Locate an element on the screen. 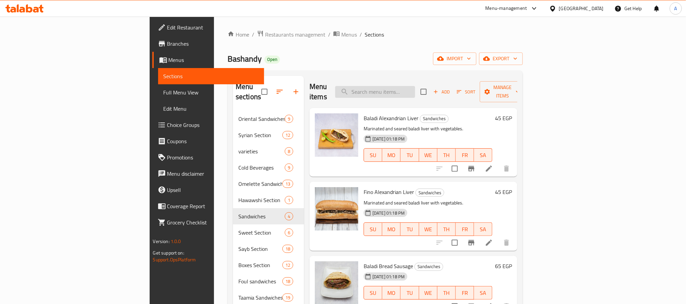  h6: 65 EGP is located at coordinates (504, 266).